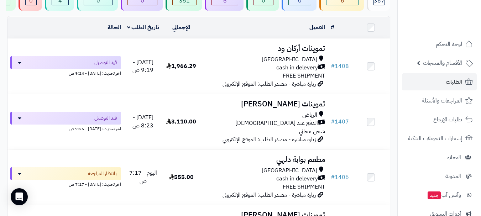 Image resolution: width=481 pixels, height=216 pixels. Describe the element at coordinates (453, 27) in the screenshot. I see `img: logo-2.png` at that location.